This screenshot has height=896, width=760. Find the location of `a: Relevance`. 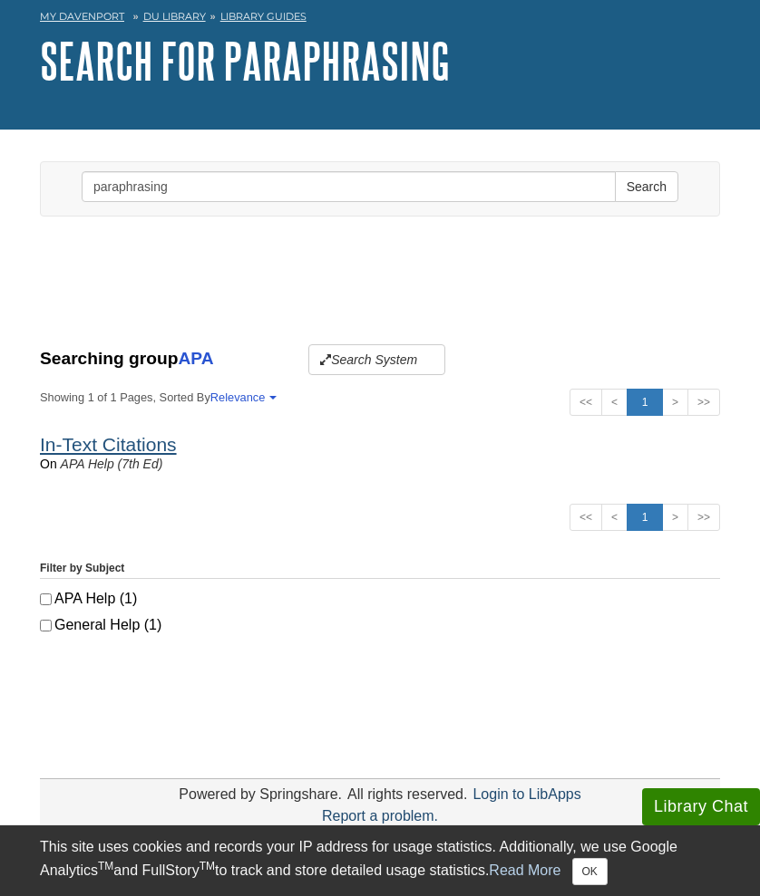

a: Relevance is located at coordinates (242, 397).